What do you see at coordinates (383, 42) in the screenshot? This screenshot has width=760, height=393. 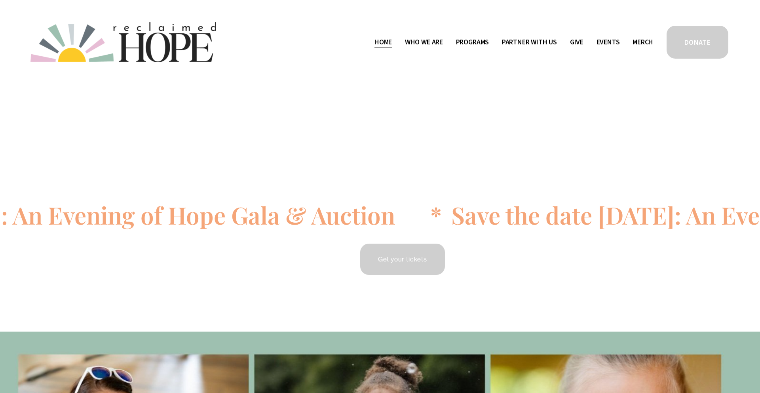 I see `a: Home` at bounding box center [383, 42].